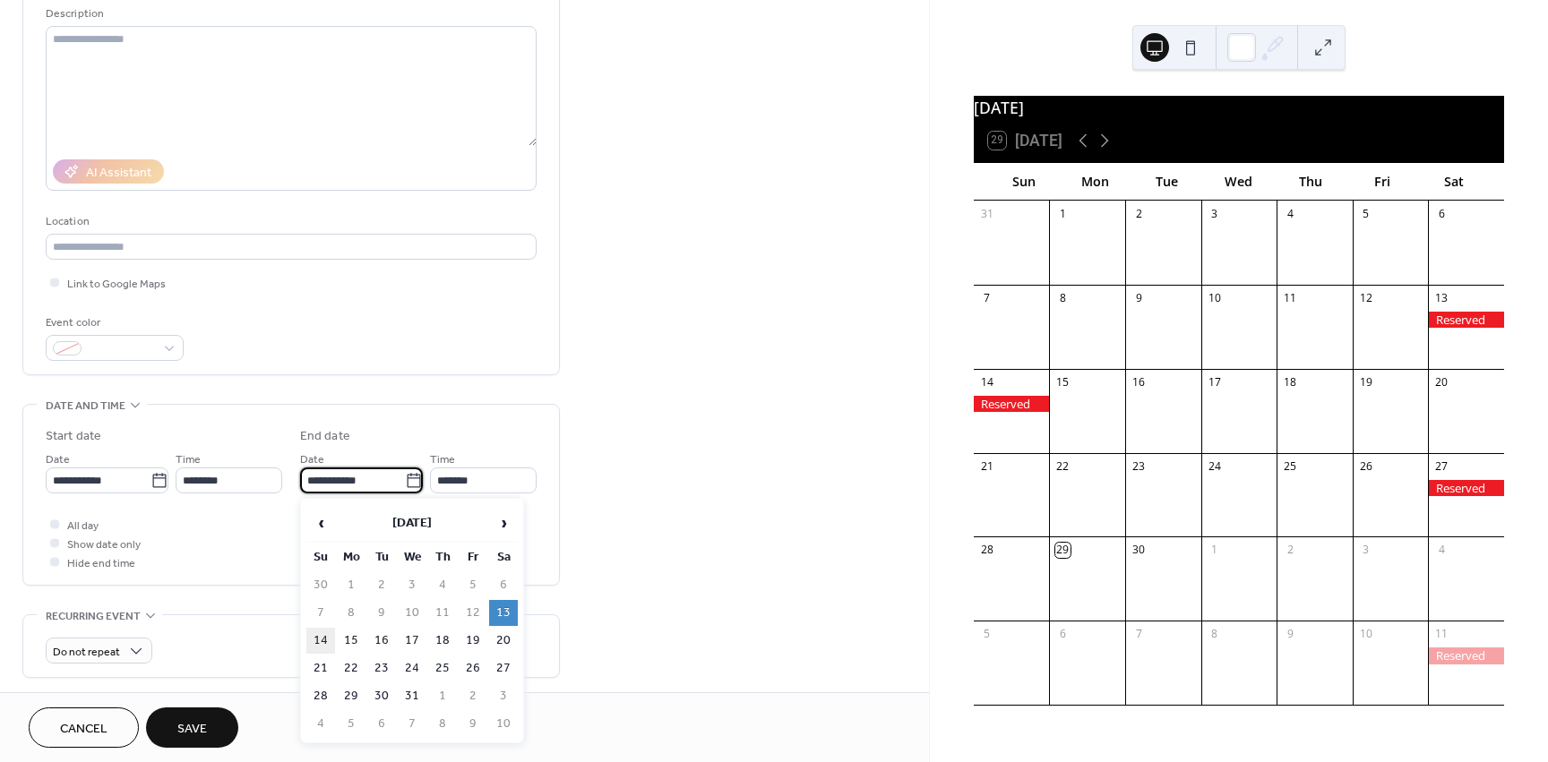 The width and height of the screenshot is (1548, 762). I want to click on div: 24, so click(1214, 466).